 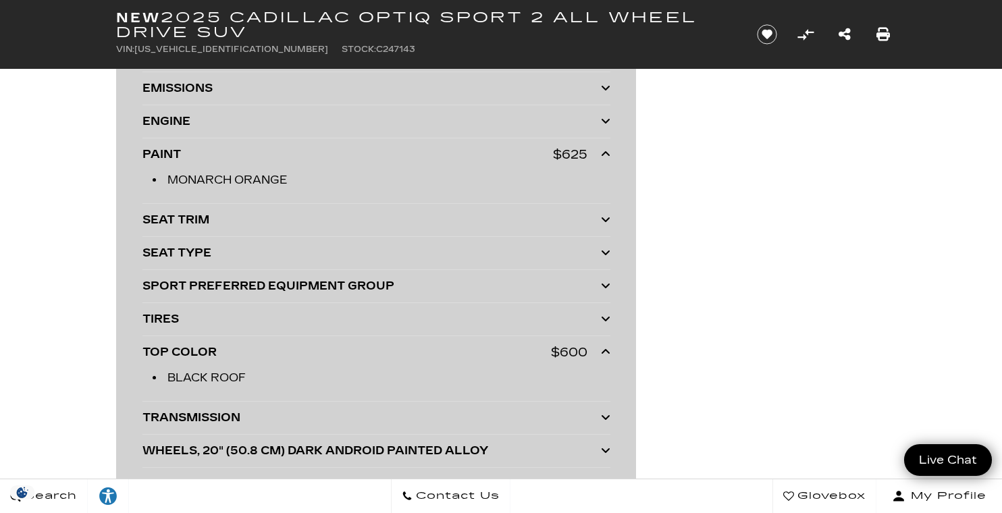 I want to click on div: $600, so click(x=569, y=352).